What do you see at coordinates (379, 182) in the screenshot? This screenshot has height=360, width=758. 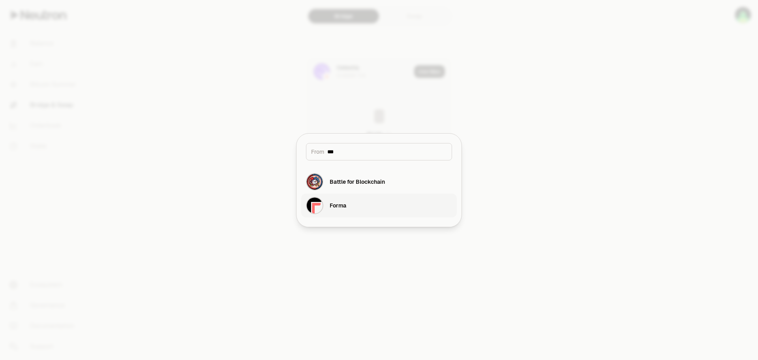 I see `button: Battle for Blockchain LogoBattle for Blockchain` at bounding box center [379, 182].